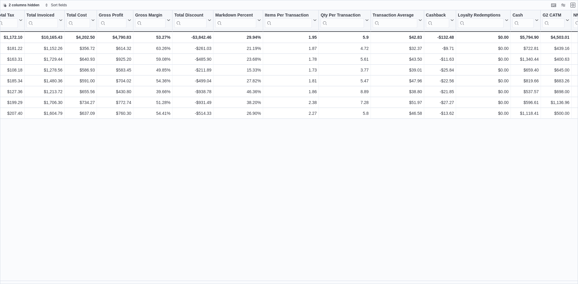 The height and width of the screenshot is (284, 578). What do you see at coordinates (45, 37) in the screenshot?
I see `div: $10,165.43` at bounding box center [45, 37].